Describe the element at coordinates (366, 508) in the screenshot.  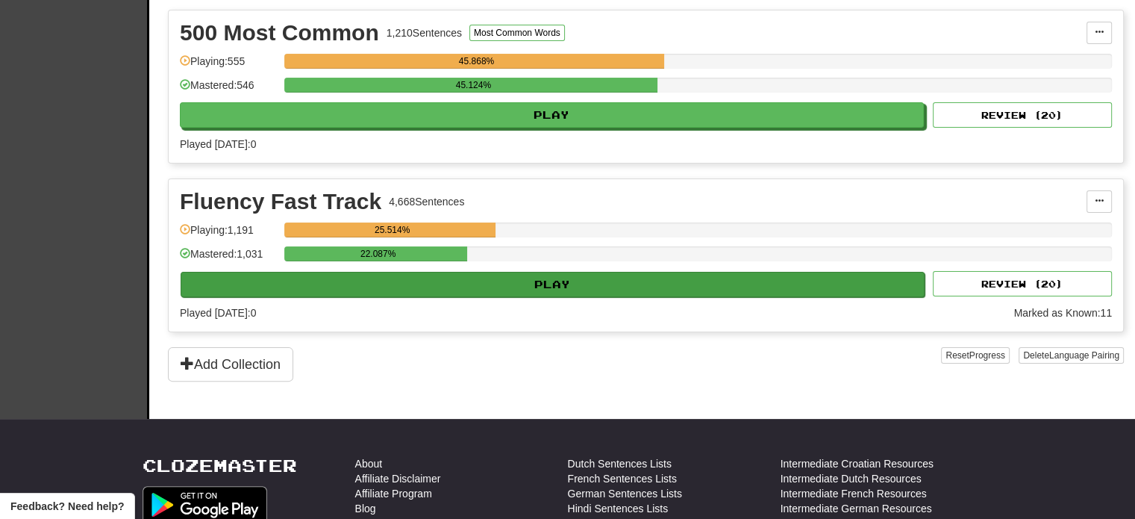
I see `a: Blog` at that location.